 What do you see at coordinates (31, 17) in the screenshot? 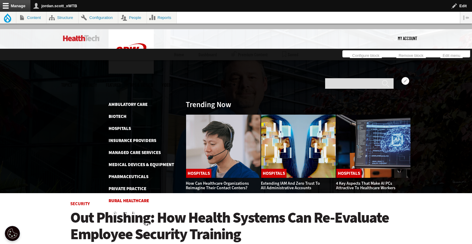
I see `a: Content` at bounding box center [31, 17].